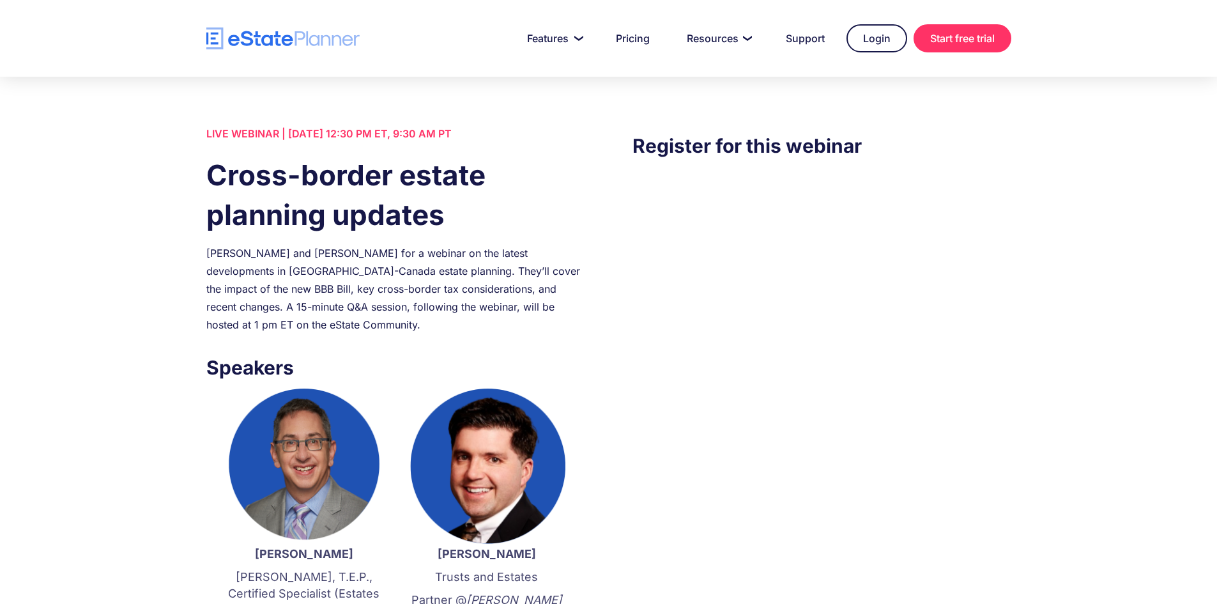 This screenshot has height=604, width=1217. I want to click on h1: Cross-border estate planning updates, so click(395, 195).